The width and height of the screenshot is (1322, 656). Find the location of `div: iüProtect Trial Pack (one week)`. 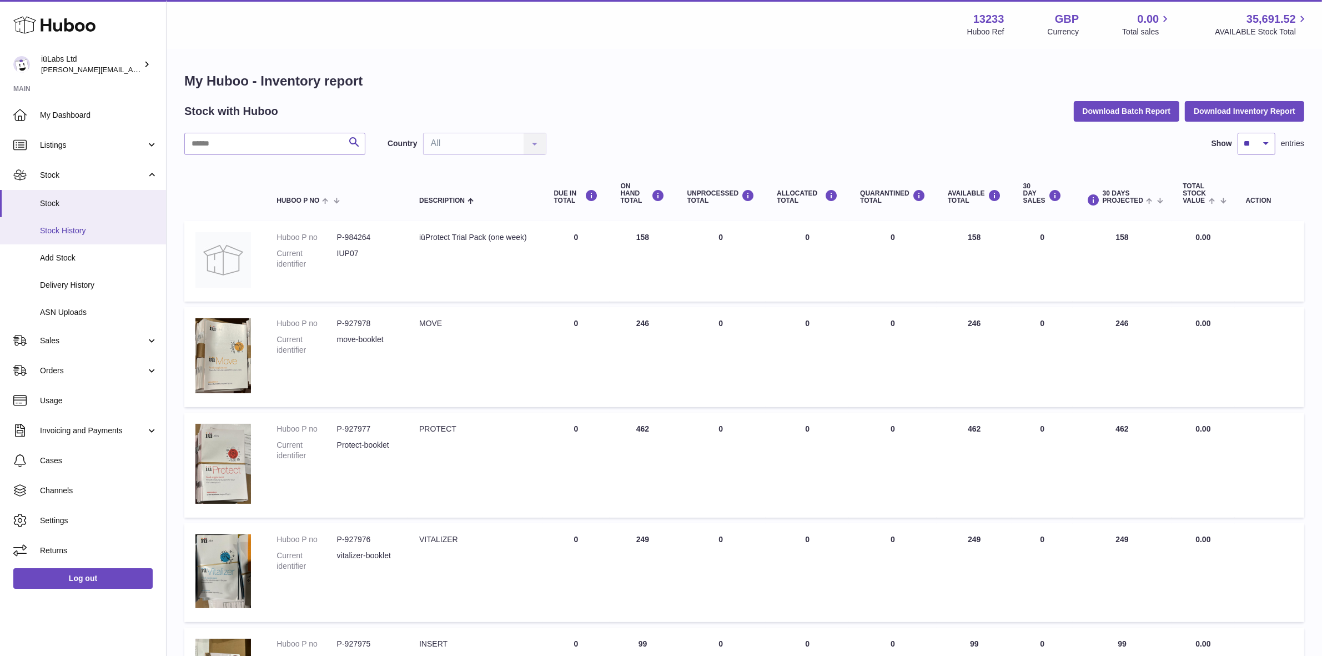

div: iüProtect Trial Pack (one week) is located at coordinates (475, 237).